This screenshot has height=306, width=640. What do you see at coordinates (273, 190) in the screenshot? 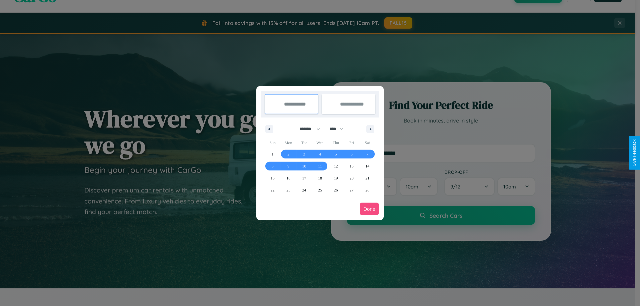
I see `span: 22` at bounding box center [273, 190].